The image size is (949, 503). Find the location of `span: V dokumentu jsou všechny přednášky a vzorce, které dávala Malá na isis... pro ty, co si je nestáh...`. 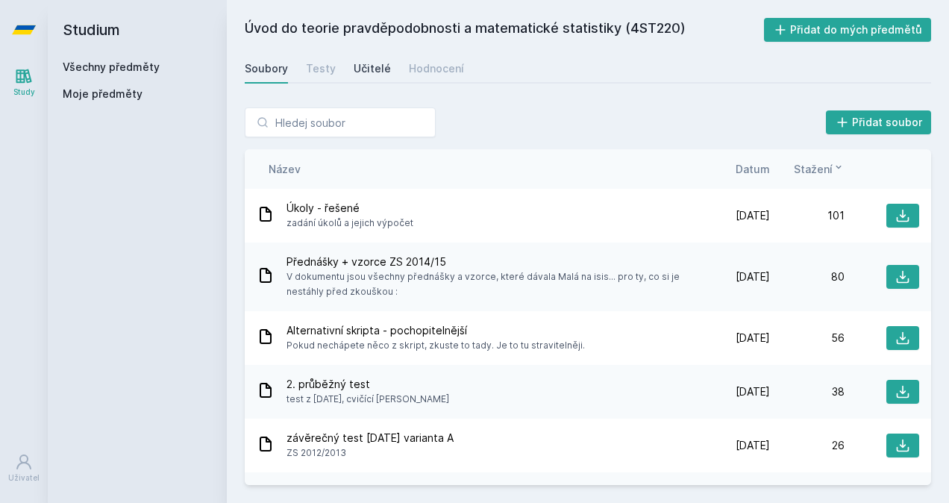

span: V dokumentu jsou všechny přednášky a vzorce, které dávala Malá na isis... pro ty, co si je nestáh... is located at coordinates (488, 284).